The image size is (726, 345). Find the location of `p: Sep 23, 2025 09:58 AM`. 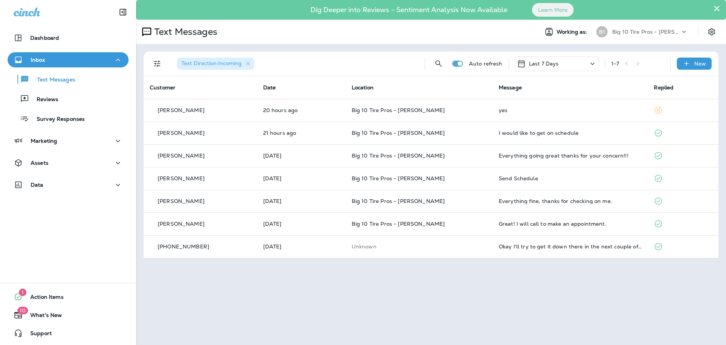

p: Sep 23, 2025 09:58 AM is located at coordinates (301, 110).